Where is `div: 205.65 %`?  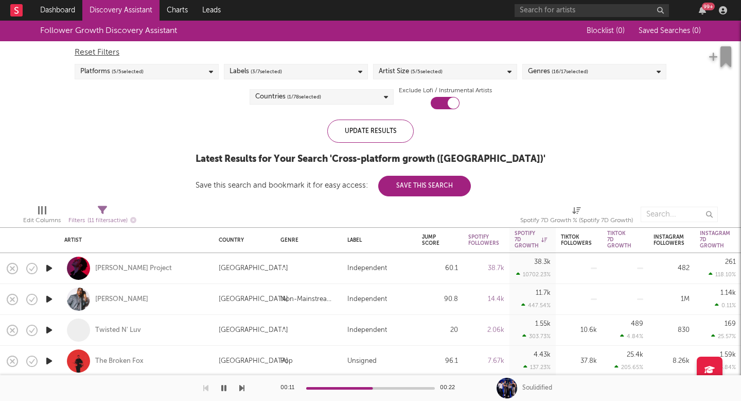
div: 205.65 % is located at coordinates (629, 367).